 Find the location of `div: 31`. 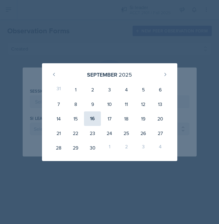

div: 31 is located at coordinates (59, 89).